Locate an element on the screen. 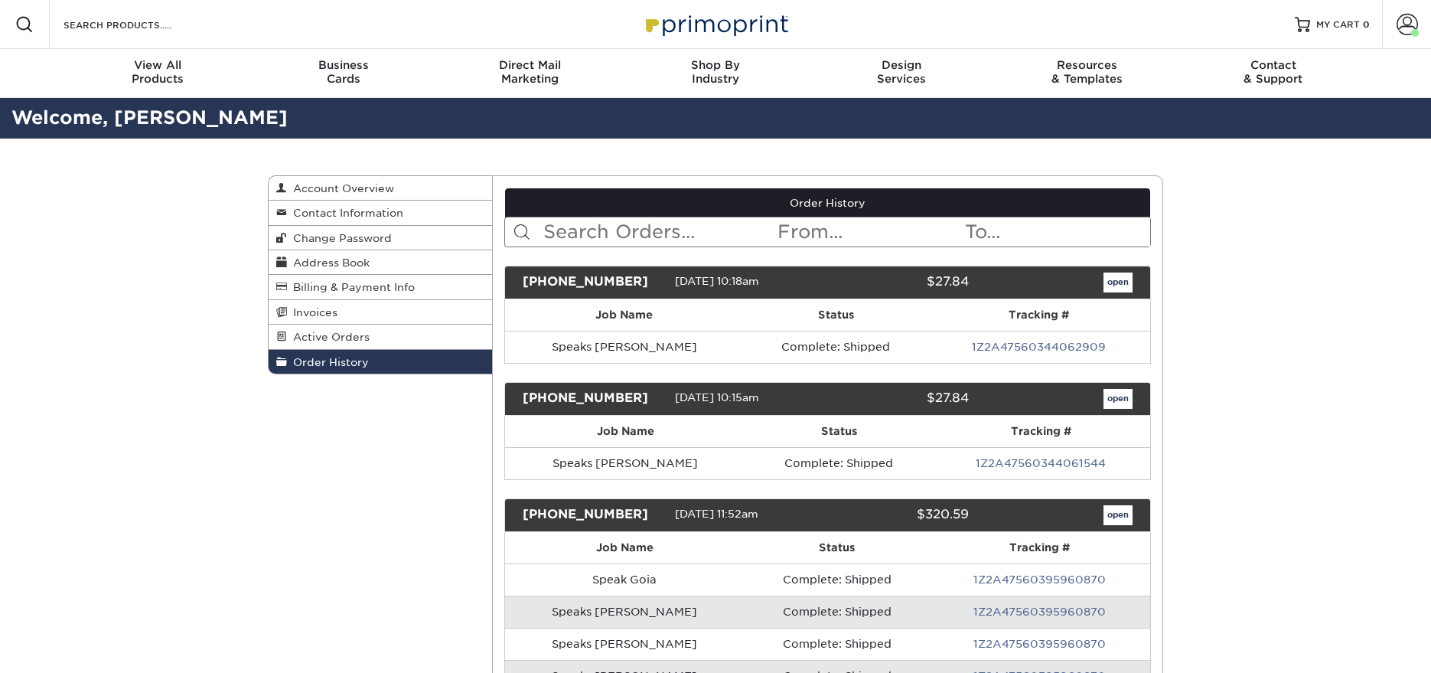 This screenshot has width=1431, height=673. a: 1Z2A47560344061544 is located at coordinates (1041, 463).